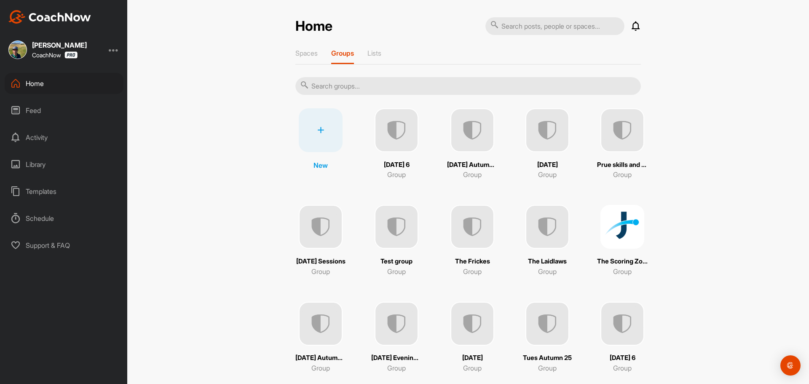 Image resolution: width=809 pixels, height=384 pixels. Describe the element at coordinates (555, 26) in the screenshot. I see `input: Search posts, people or spaces...` at that location.